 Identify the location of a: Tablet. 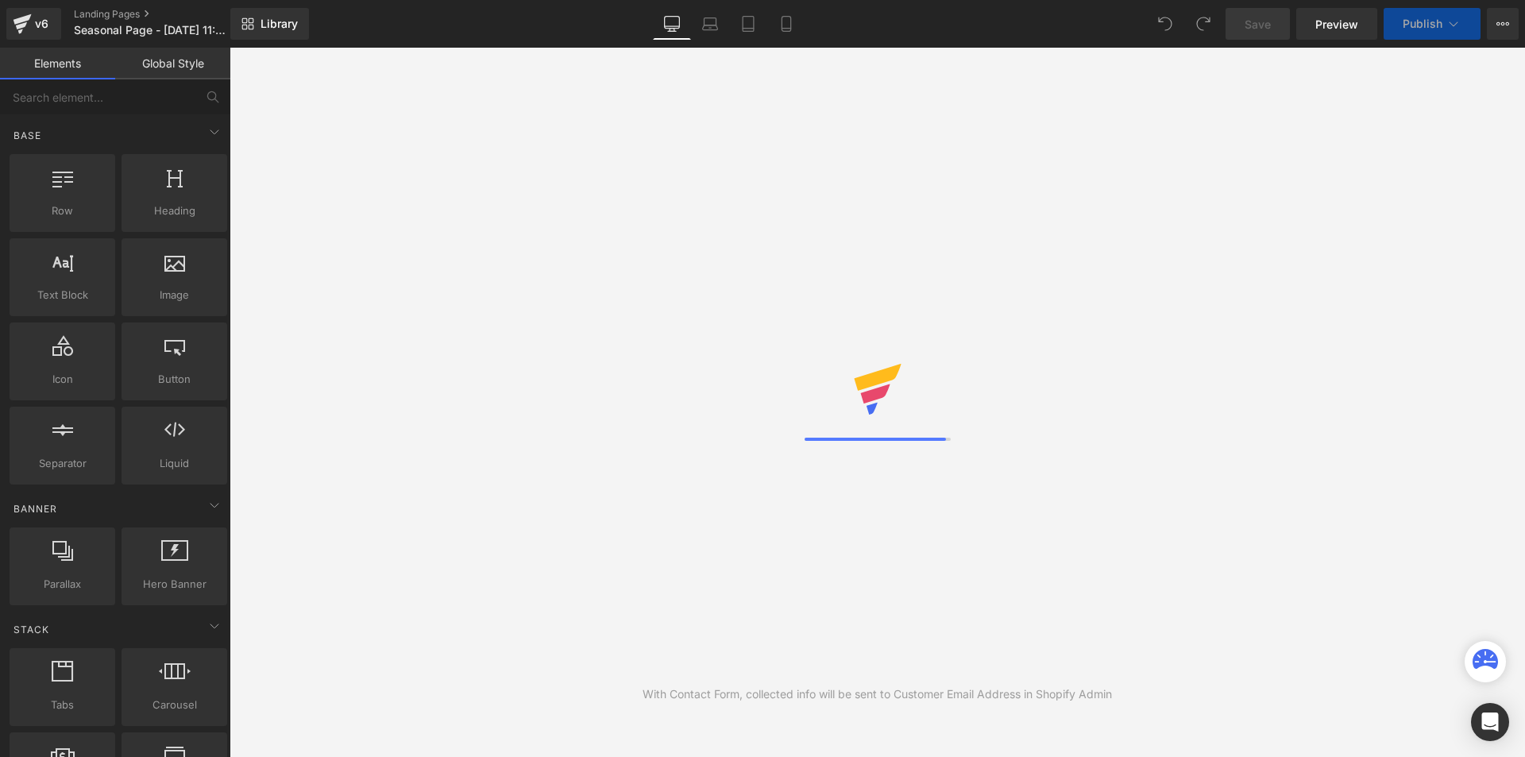
(748, 24).